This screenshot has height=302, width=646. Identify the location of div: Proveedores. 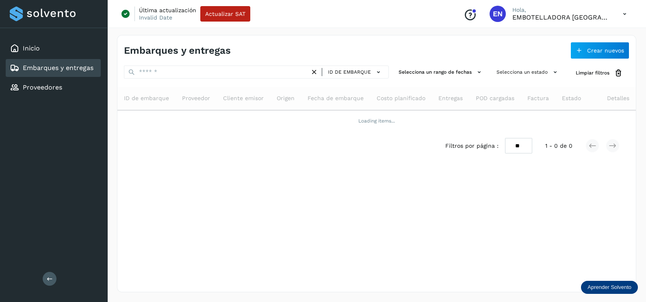
(53, 87).